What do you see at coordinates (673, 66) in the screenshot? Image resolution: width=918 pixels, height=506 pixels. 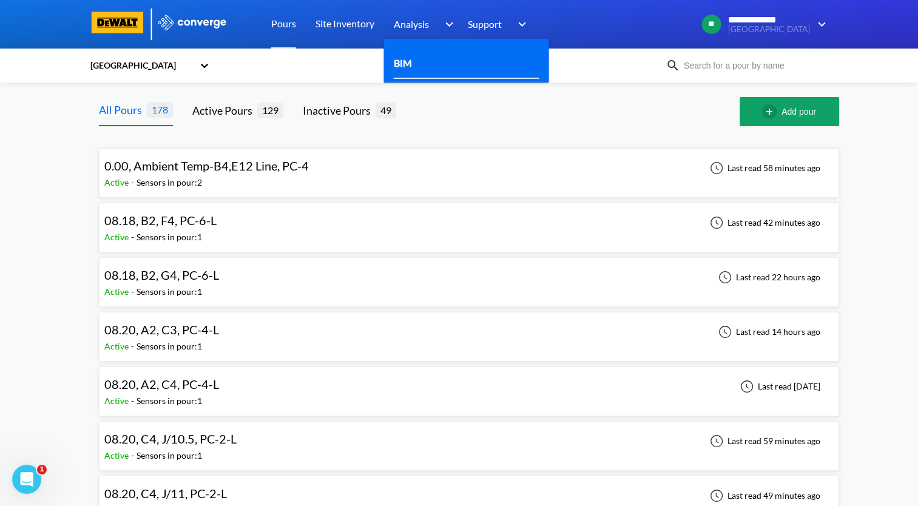 I see `img: icon-search.svg` at bounding box center [673, 66].